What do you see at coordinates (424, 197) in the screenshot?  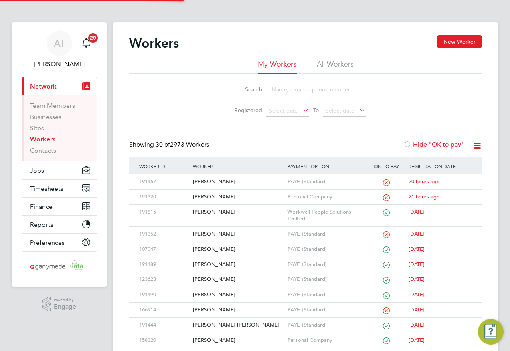 I see `span: 21 hours ago` at bounding box center [424, 197].